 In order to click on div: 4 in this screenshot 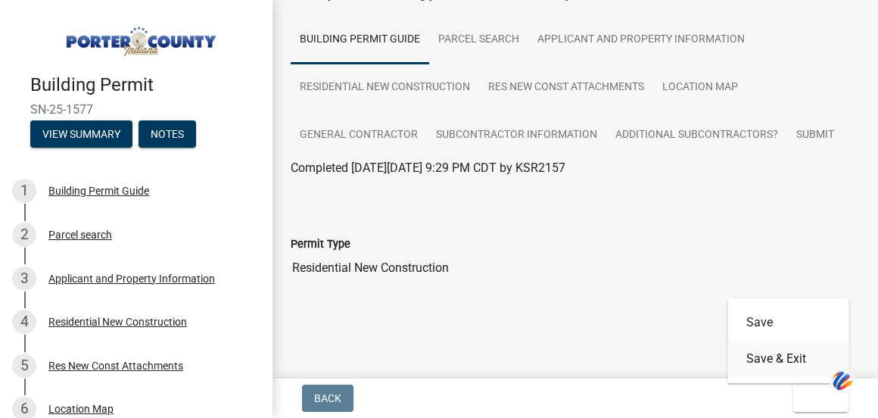, I will do `click(24, 322)`.